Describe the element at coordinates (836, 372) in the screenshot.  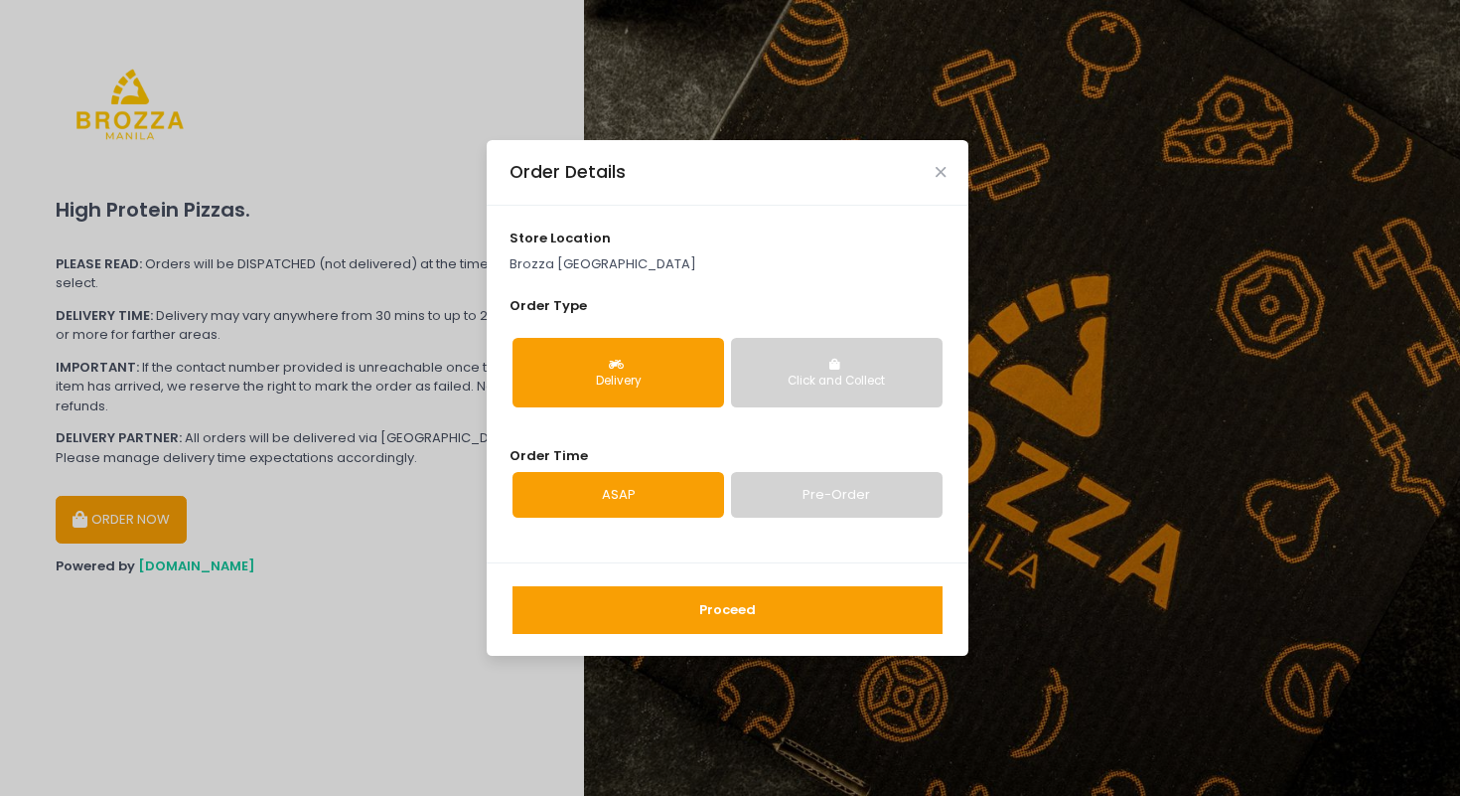
I see `button: Click and Collect` at that location.